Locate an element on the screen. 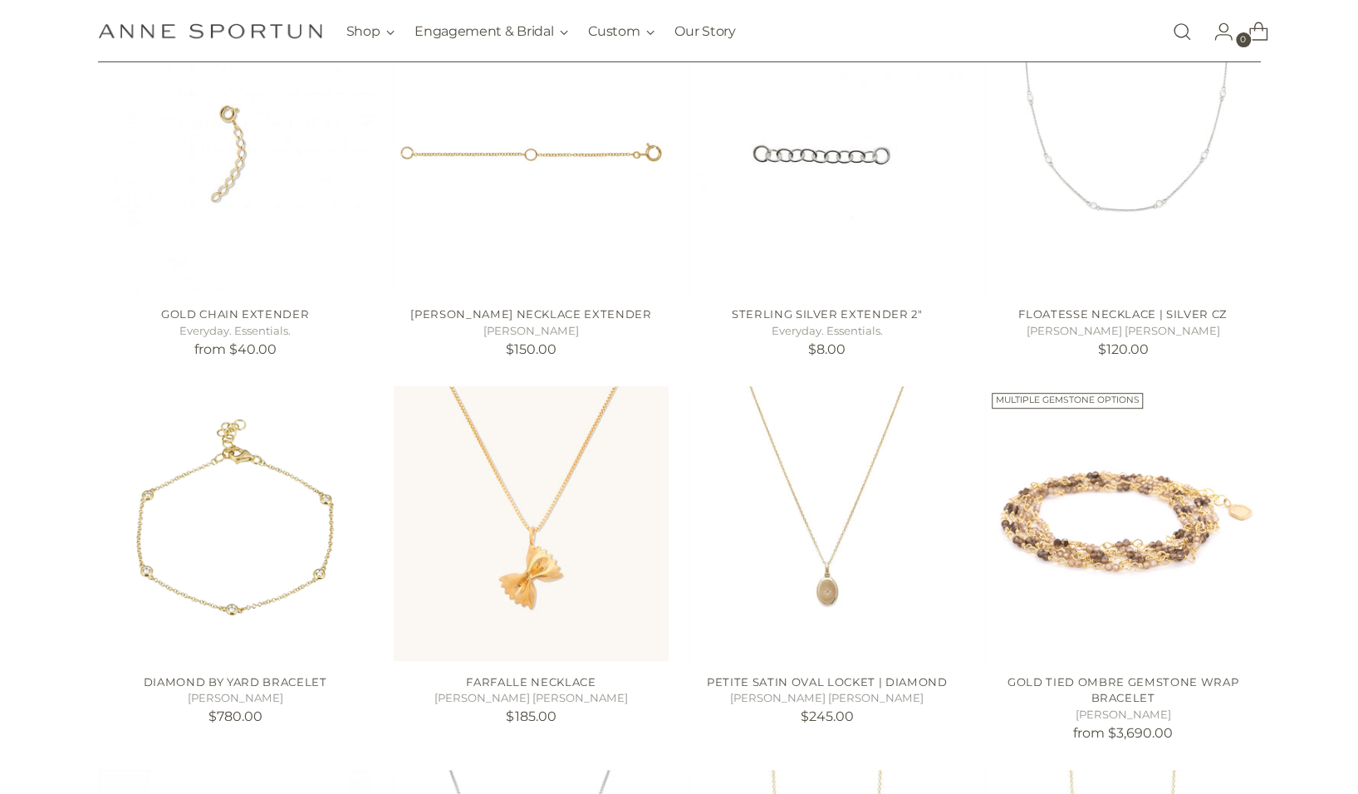  a: Open search modal is located at coordinates (1182, 32).